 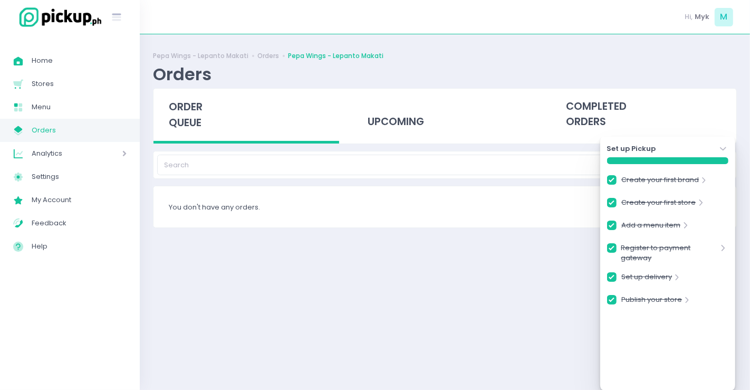 What do you see at coordinates (79, 130) in the screenshot?
I see `span: Orders` at bounding box center [79, 130].